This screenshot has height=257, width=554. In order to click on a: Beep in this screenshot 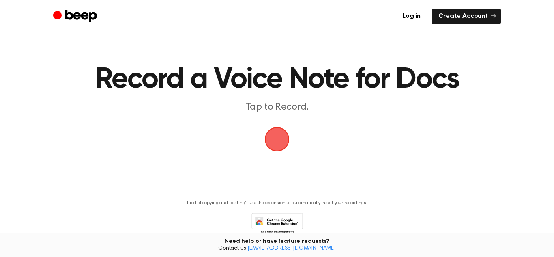, I will do `click(76, 16)`.